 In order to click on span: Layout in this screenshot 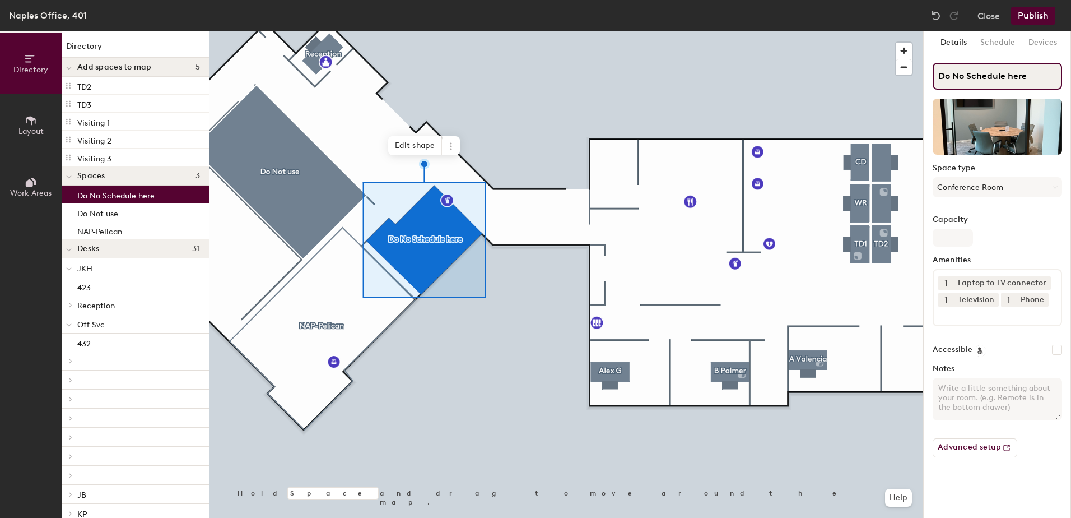, I will do `click(31, 131)`.